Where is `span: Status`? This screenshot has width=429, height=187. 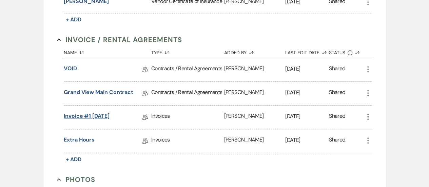 span: Status is located at coordinates (337, 53).